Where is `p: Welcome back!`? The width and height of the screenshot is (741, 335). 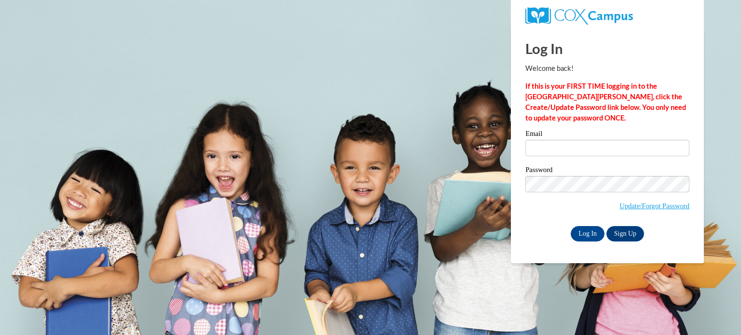
p: Welcome back! is located at coordinates (608, 69).